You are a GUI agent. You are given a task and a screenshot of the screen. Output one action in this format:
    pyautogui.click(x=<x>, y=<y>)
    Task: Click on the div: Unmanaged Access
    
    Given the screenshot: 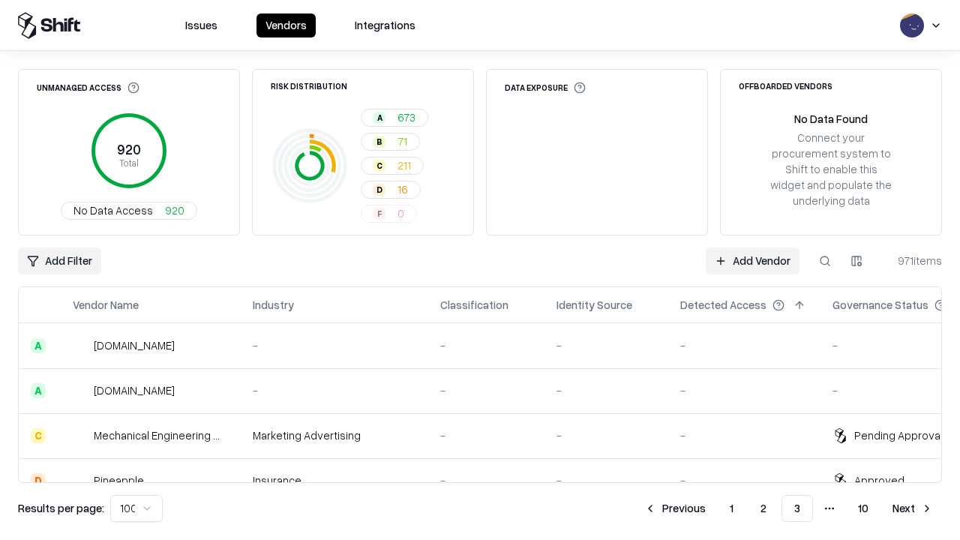 What is the action you would take?
    pyautogui.click(x=88, y=88)
    